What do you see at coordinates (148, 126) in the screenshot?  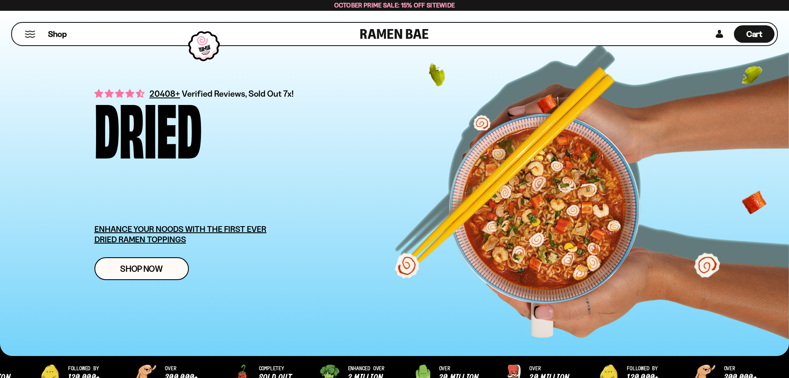 I see `div: Dried` at bounding box center [148, 126].